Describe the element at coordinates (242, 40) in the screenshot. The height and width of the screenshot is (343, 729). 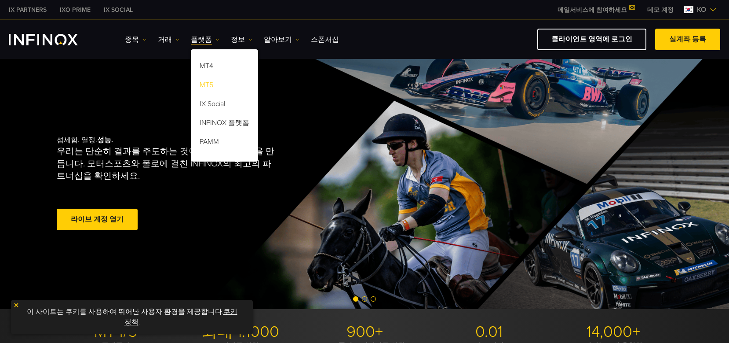
I see `a: 정보` at that location.